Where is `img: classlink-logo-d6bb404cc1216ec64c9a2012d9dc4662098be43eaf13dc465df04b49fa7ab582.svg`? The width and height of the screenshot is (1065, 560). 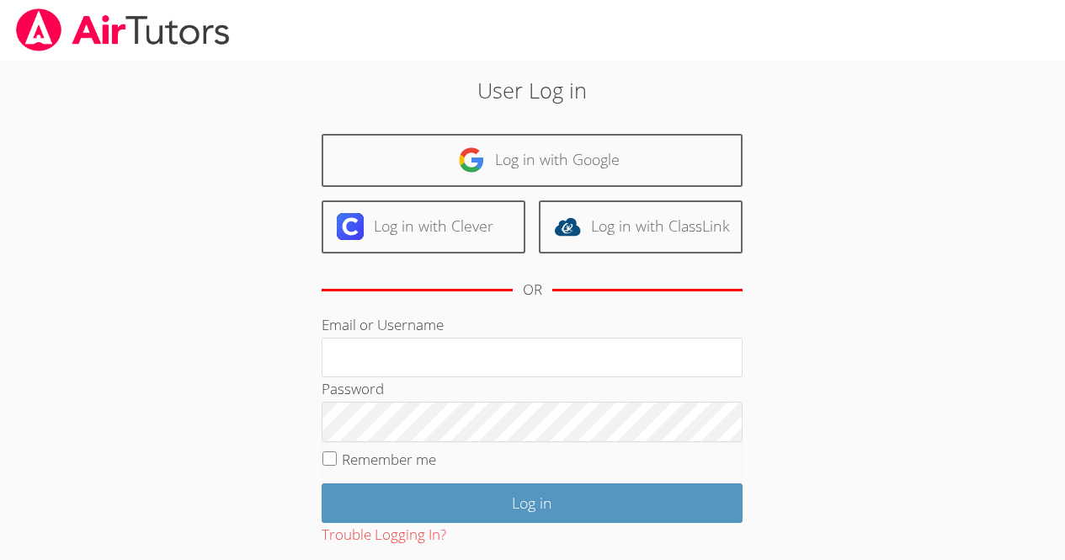 img: classlink-logo-d6bb404cc1216ec64c9a2012d9dc4662098be43eaf13dc465df04b49fa7ab582.svg is located at coordinates (567, 226).